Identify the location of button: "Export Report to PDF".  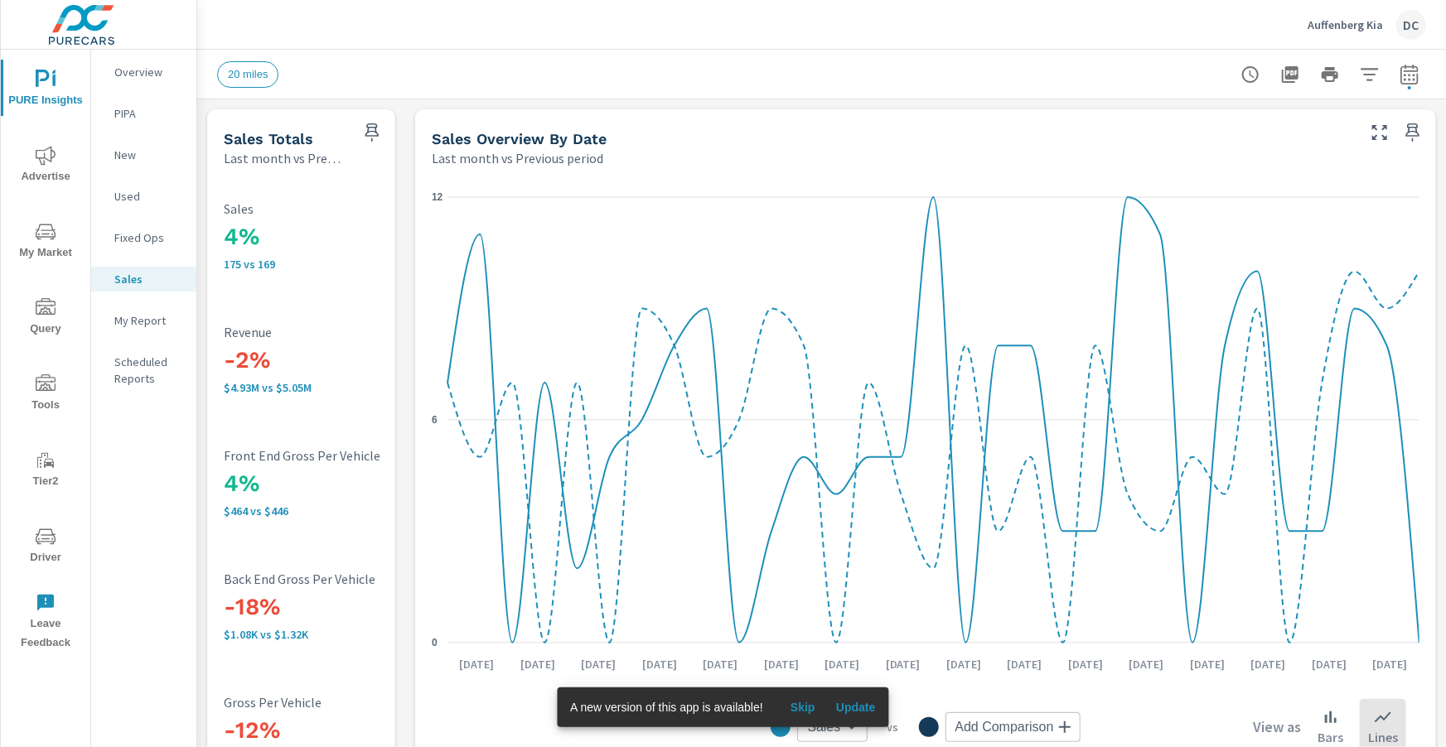
(1290, 75).